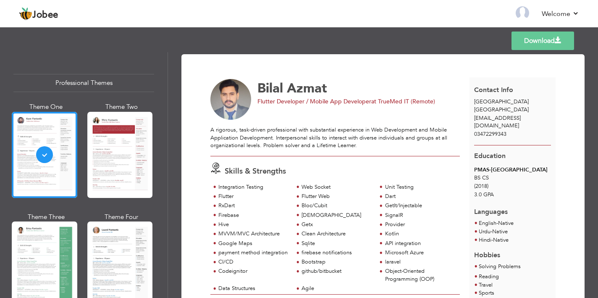 Image resolution: width=598 pixels, height=298 pixels. I want to click on span: BS CS, so click(481, 178).